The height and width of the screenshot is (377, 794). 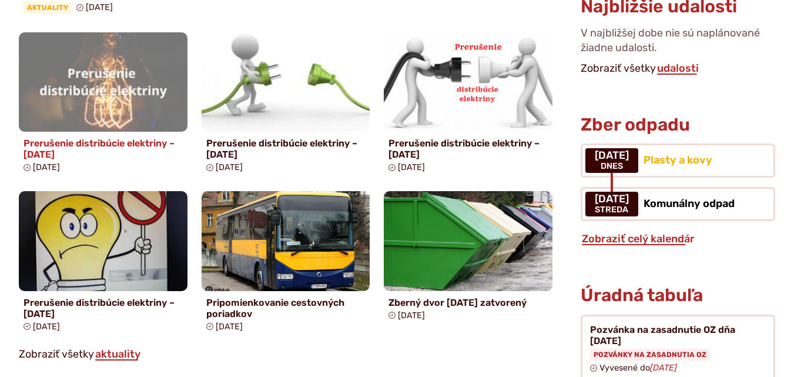 I want to click on span: Komunálny odpad, so click(x=688, y=203).